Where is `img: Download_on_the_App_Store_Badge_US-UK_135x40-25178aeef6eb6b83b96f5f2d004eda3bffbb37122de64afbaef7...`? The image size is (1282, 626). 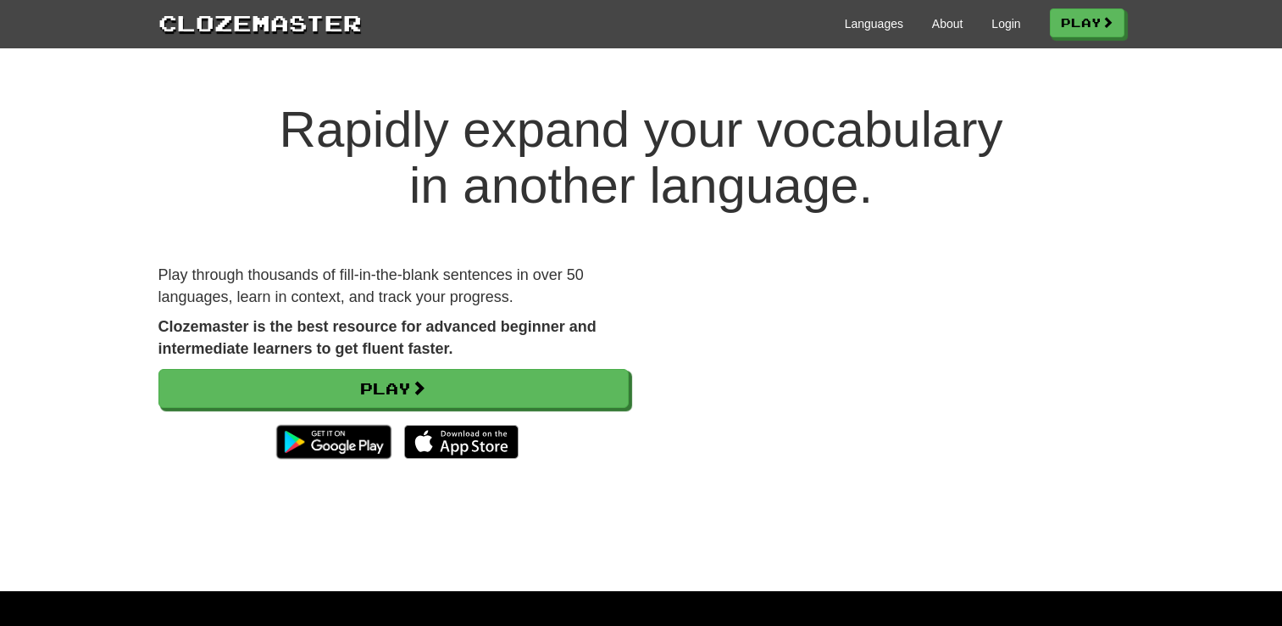
img: Download_on_the_App_Store_Badge_US-UK_135x40-25178aeef6eb6b83b96f5f2d004eda3bffbb37122de64afbaef7... is located at coordinates (461, 442).